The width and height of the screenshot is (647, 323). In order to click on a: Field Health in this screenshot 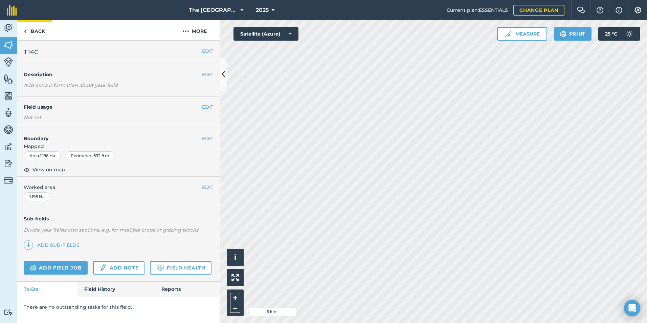, I will do `click(180, 268)`.